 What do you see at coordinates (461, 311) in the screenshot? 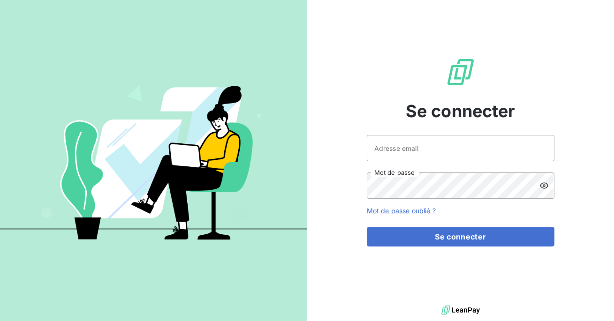
I see `img: logo` at bounding box center [461, 311].